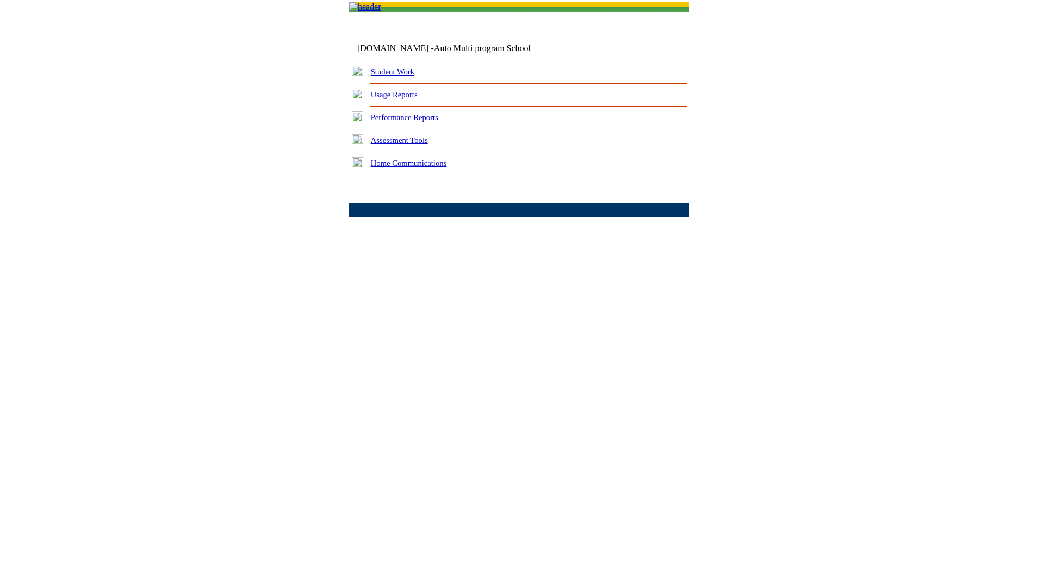 This screenshot has height=587, width=1044. Describe the element at coordinates (409, 163) in the screenshot. I see `a: Home Communications` at that location.